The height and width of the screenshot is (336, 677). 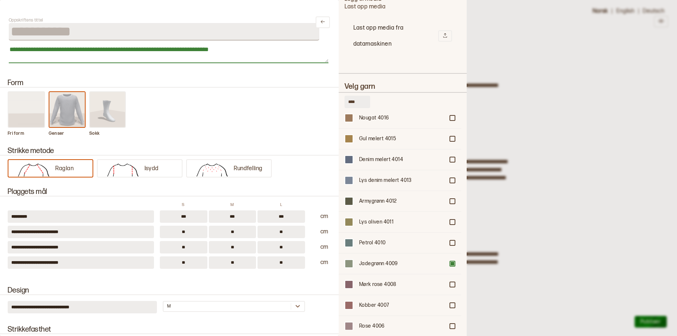 I want to click on p: Isydd, so click(x=151, y=169).